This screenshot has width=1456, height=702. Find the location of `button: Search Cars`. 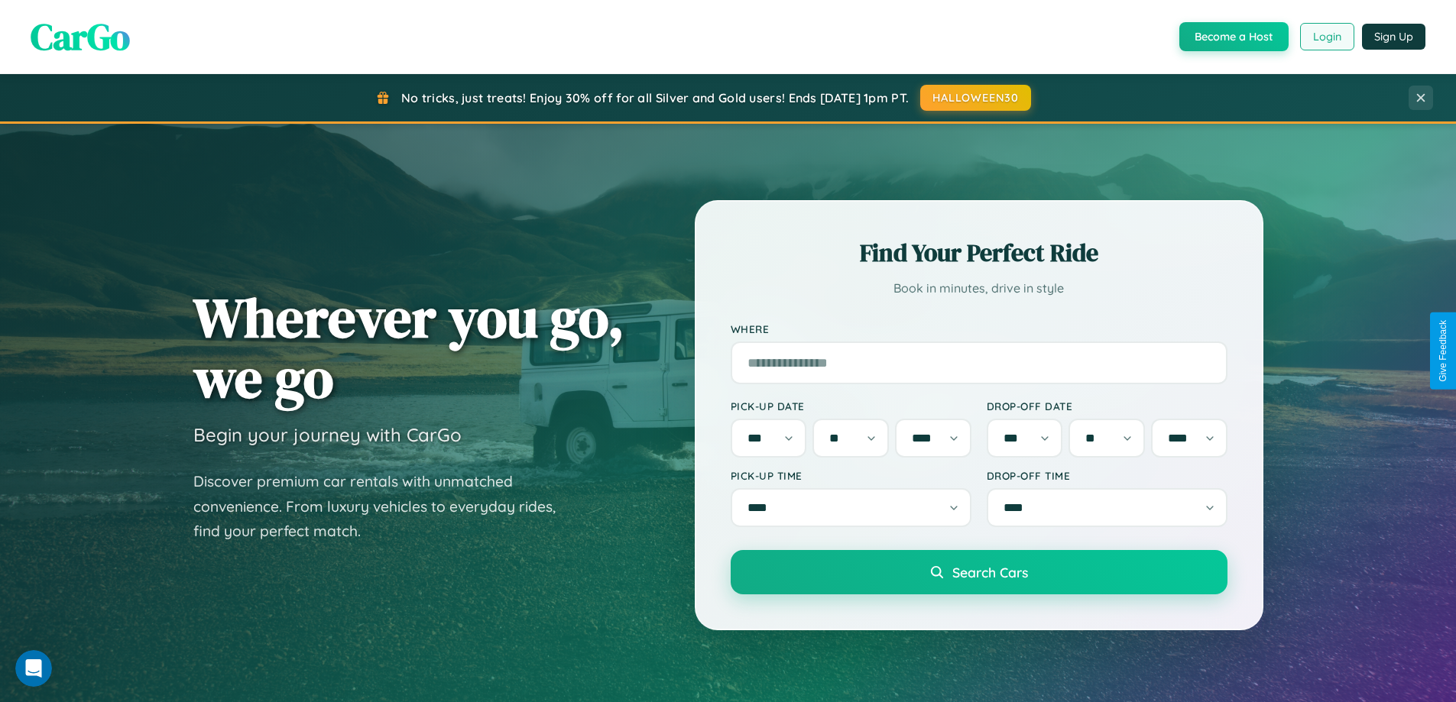

button: Search Cars is located at coordinates (979, 572).